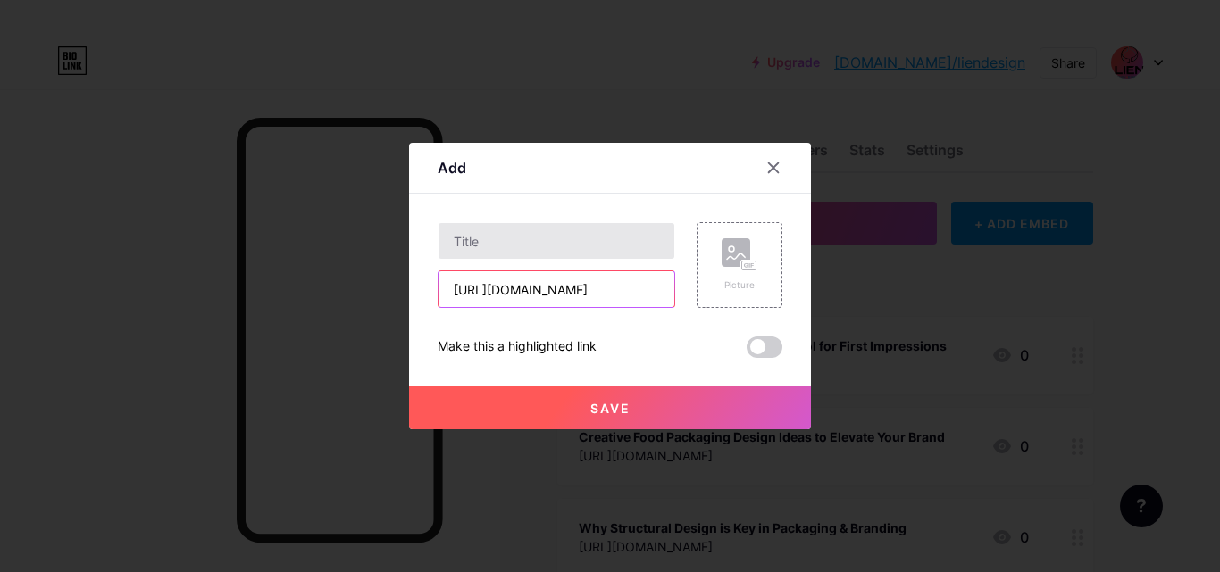 This screenshot has width=1220, height=572. What do you see at coordinates (610, 408) in the screenshot?
I see `span: Save` at bounding box center [610, 408].